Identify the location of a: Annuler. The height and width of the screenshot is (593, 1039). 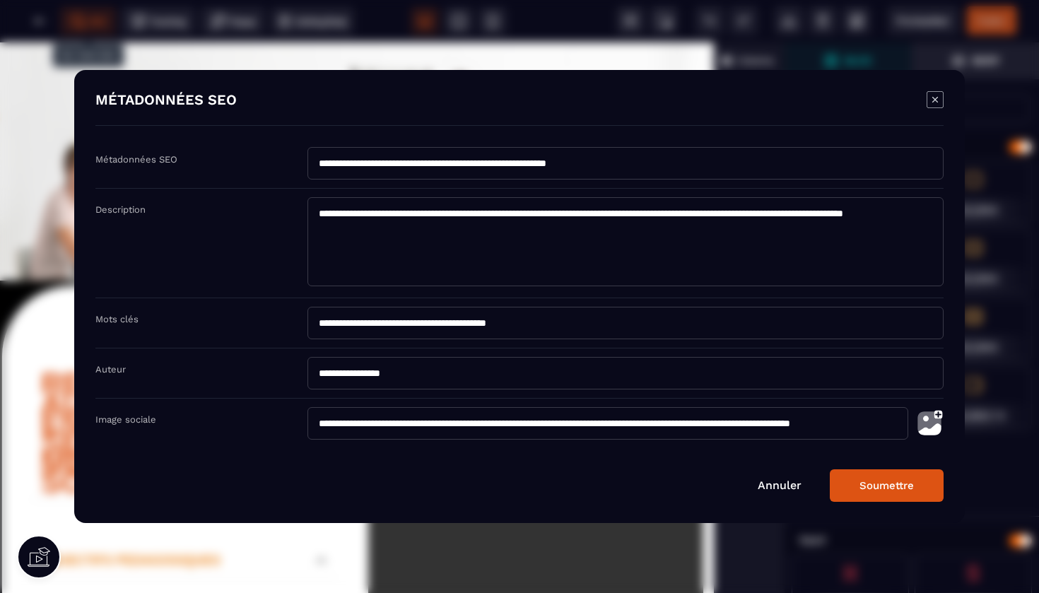
(779, 485).